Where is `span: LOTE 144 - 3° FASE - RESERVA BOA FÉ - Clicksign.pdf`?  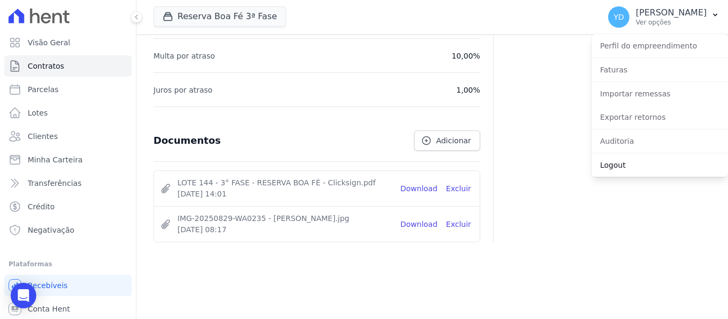 span: LOTE 144 - 3° FASE - RESERVA BOA FÉ - Clicksign.pdf is located at coordinates (284, 183).